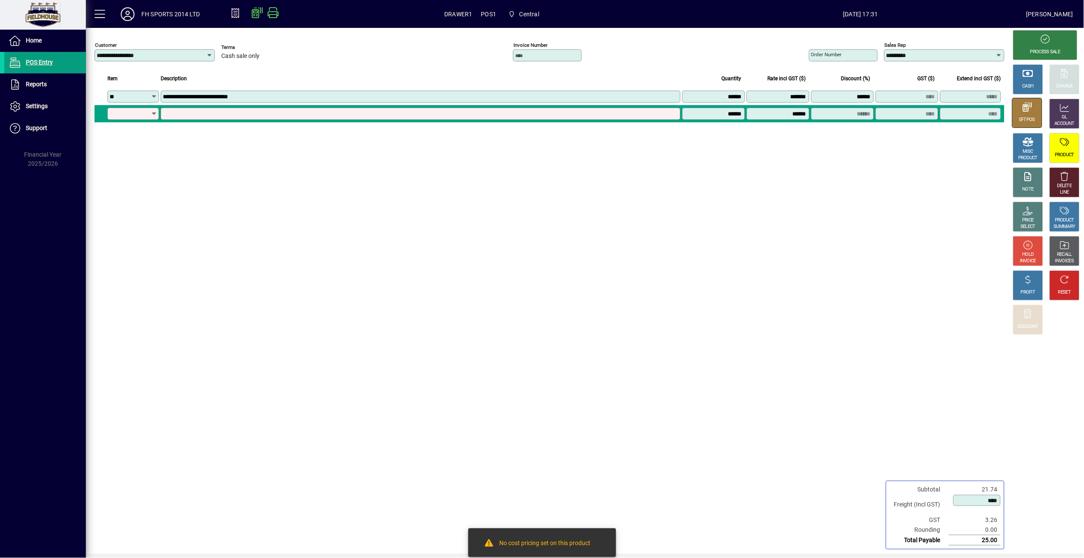 The image size is (1084, 558). What do you see at coordinates (171, 14) in the screenshot?
I see `div: FH SPORTS 2014 LTD` at bounding box center [171, 14].